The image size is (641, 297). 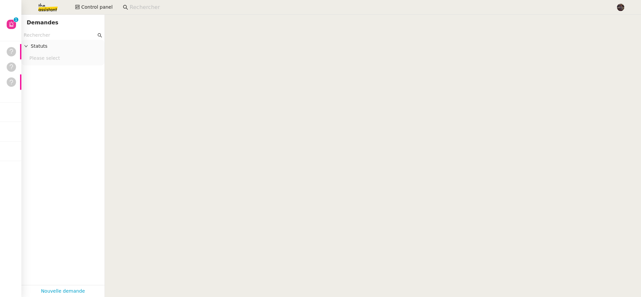 I want to click on a: Nouvelle demande, so click(x=63, y=291).